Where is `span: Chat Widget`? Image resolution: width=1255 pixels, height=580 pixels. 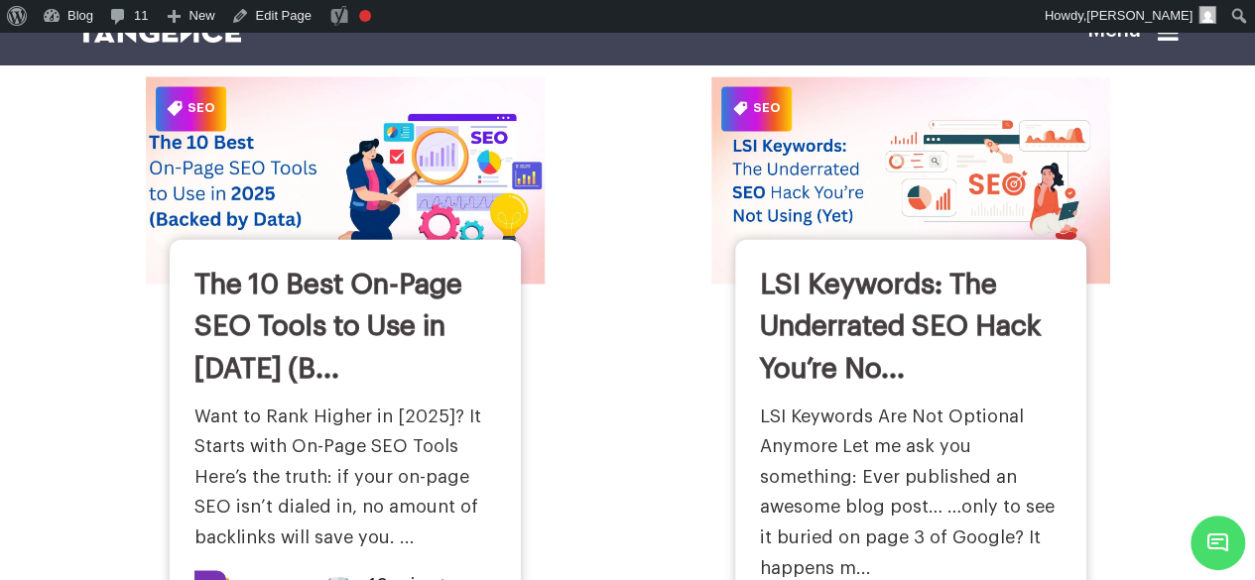 span: Chat Widget is located at coordinates (1218, 543).